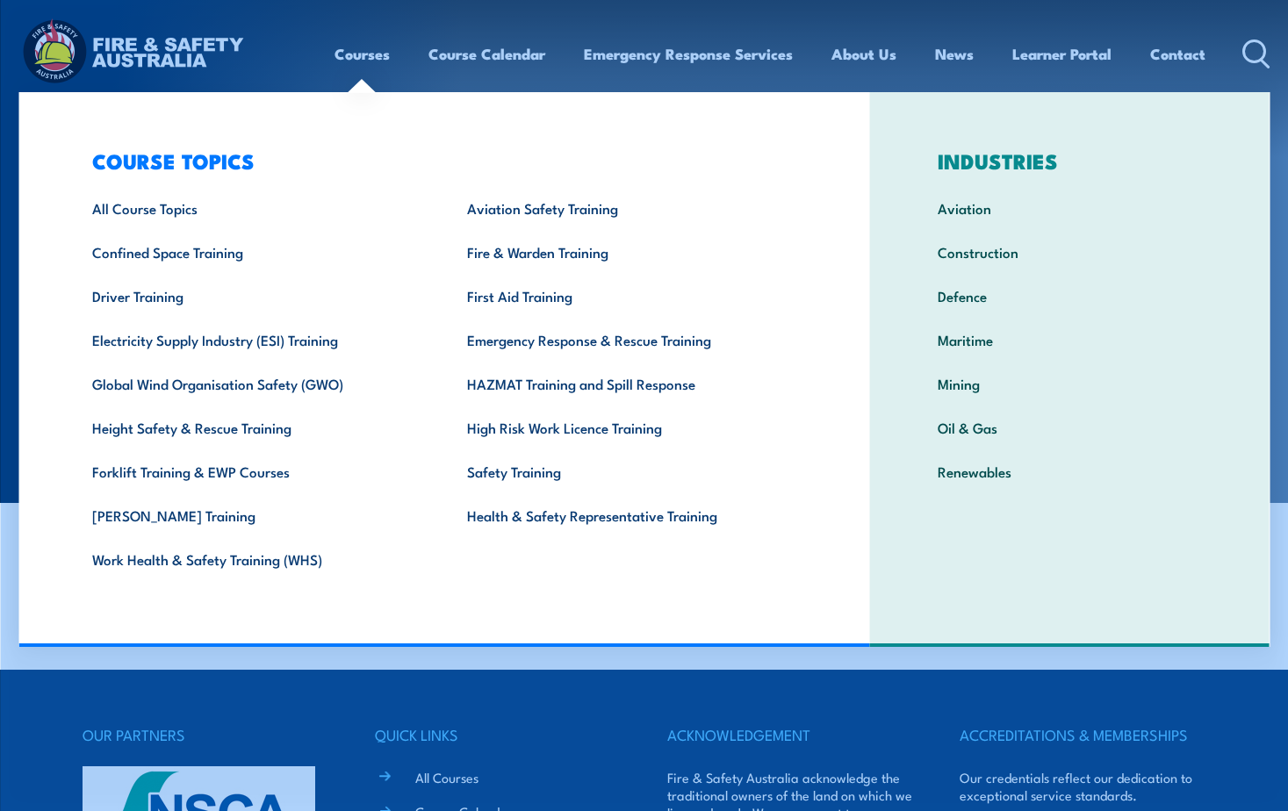  Describe the element at coordinates (252, 252) in the screenshot. I see `a: Confined Space Training` at that location.